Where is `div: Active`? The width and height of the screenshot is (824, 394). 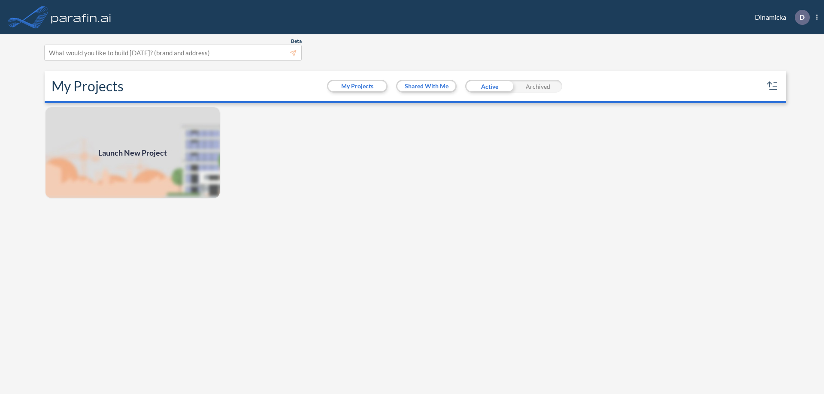 div: Active is located at coordinates (489, 86).